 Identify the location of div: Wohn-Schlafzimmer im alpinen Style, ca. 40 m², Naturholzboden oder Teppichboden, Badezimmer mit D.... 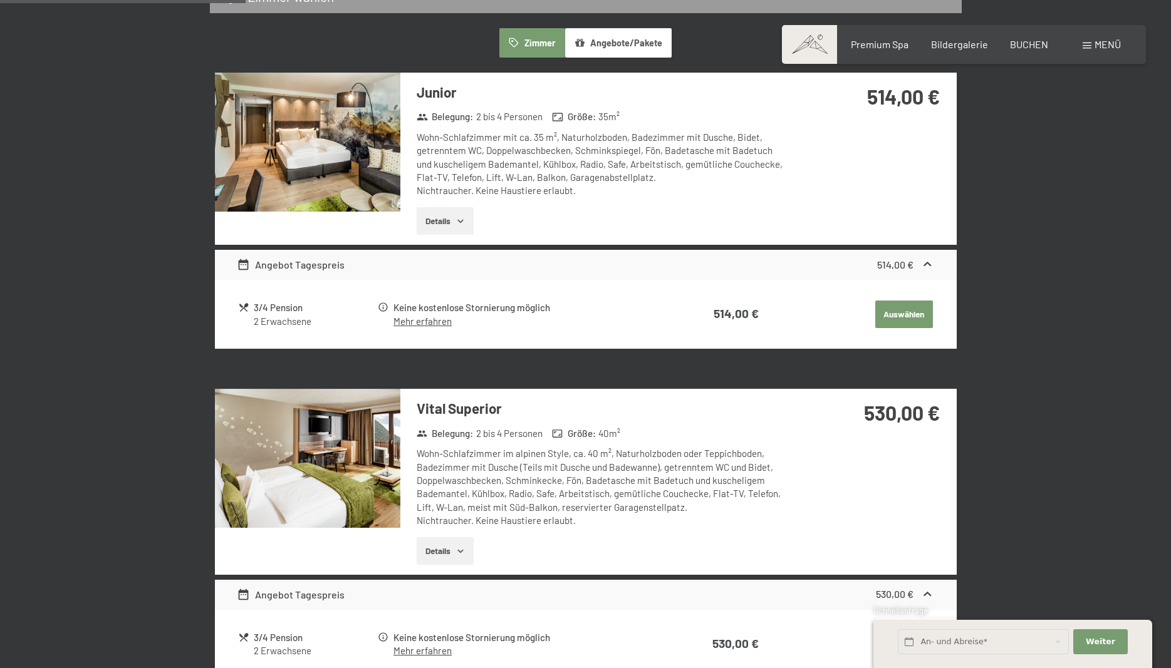
(603, 487).